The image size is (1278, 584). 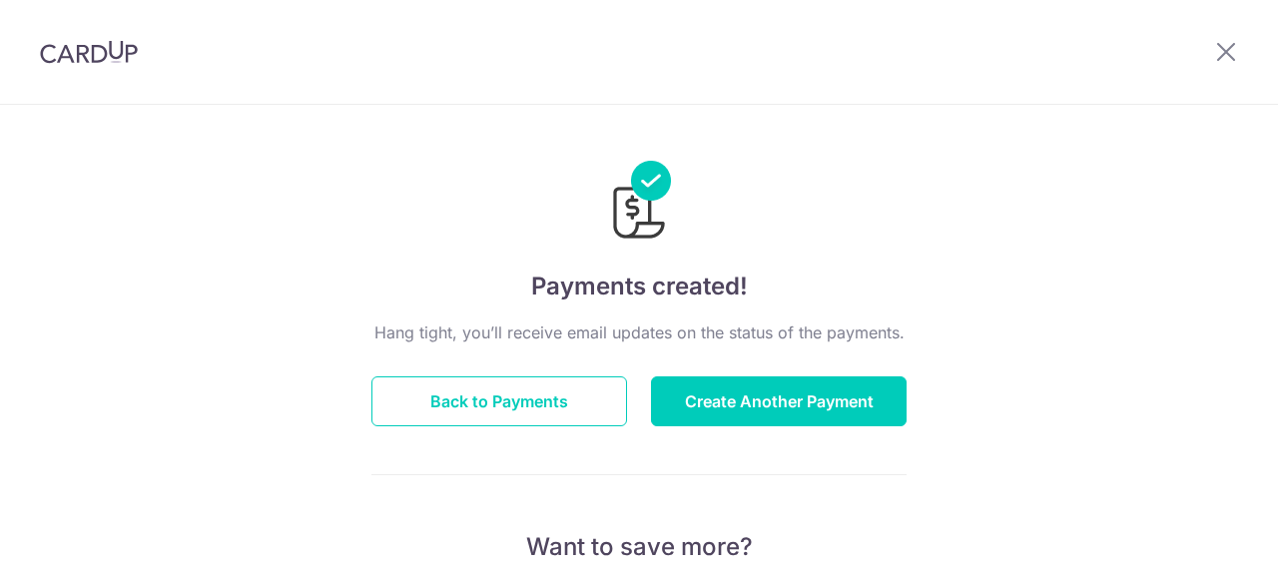 I want to click on img: Payments, so click(x=639, y=203).